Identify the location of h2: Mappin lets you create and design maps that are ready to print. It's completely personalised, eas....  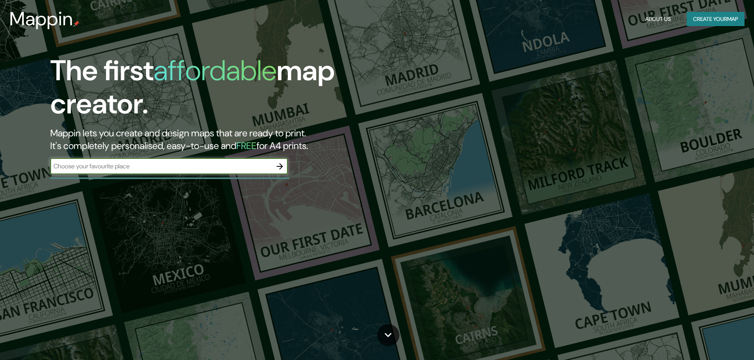
(239, 140).